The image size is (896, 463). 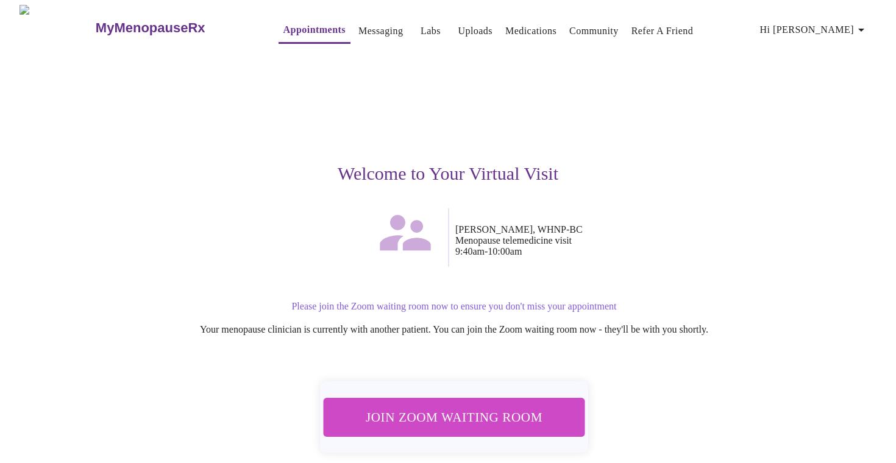 I want to click on button: Medications, so click(x=531, y=31).